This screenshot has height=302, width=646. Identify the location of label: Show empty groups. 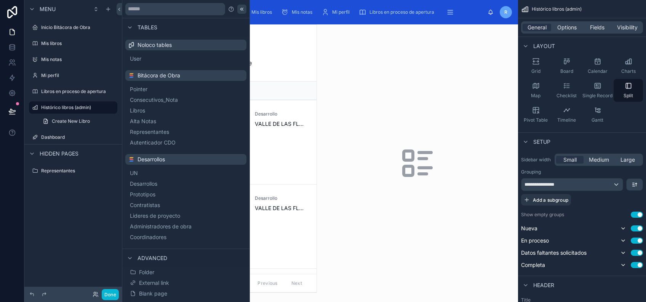
(543, 214).